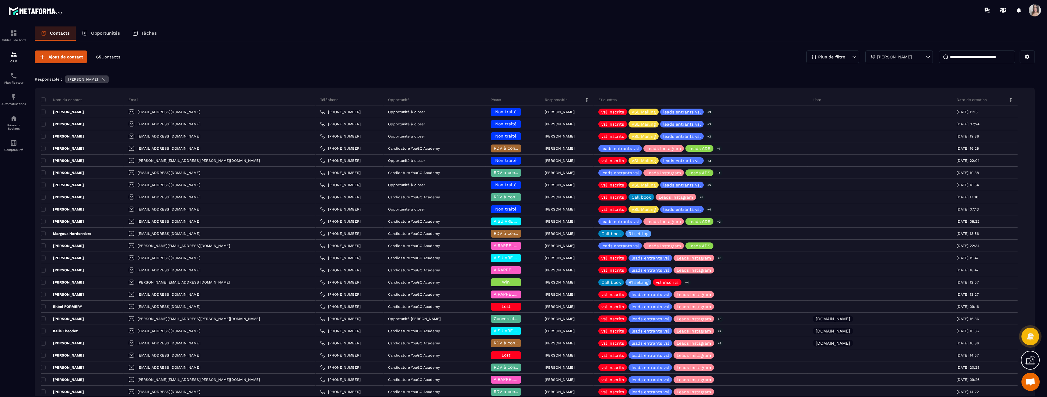  Describe the element at coordinates (66, 57) in the screenshot. I see `span: Ajout de contact` at that location.